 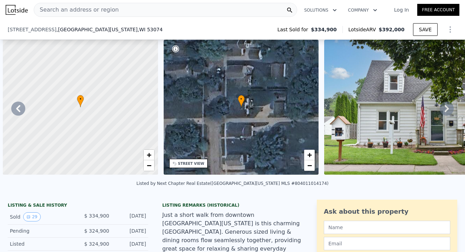 What do you see at coordinates (387, 227) in the screenshot?
I see `input: Name` at bounding box center [387, 227].